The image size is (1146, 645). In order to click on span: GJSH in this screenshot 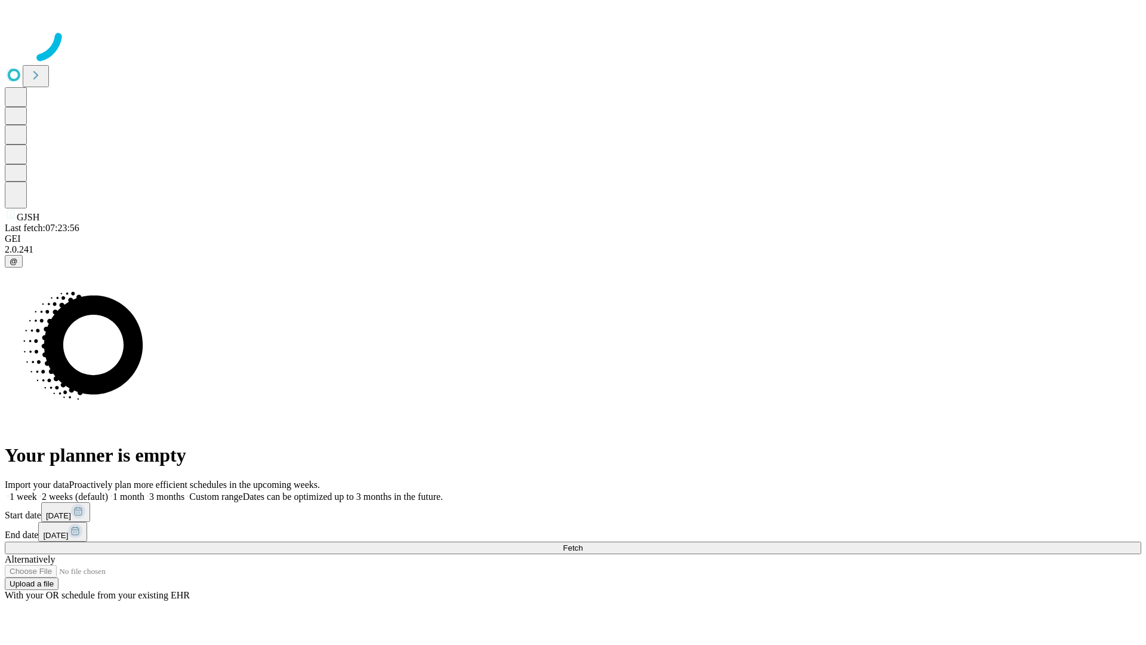, I will do `click(28, 217)`.